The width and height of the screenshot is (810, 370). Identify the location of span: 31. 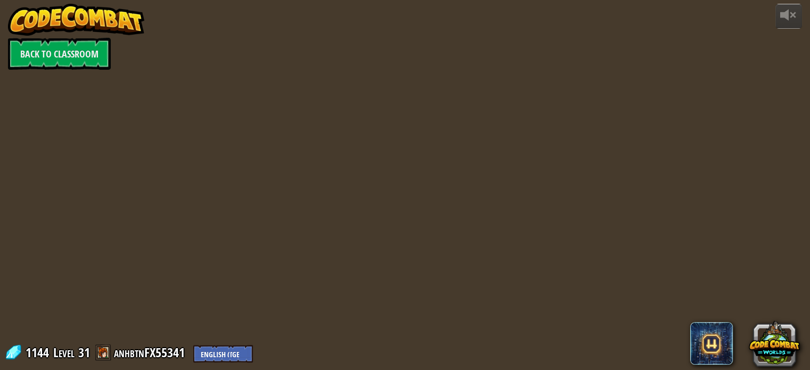
(84, 352).